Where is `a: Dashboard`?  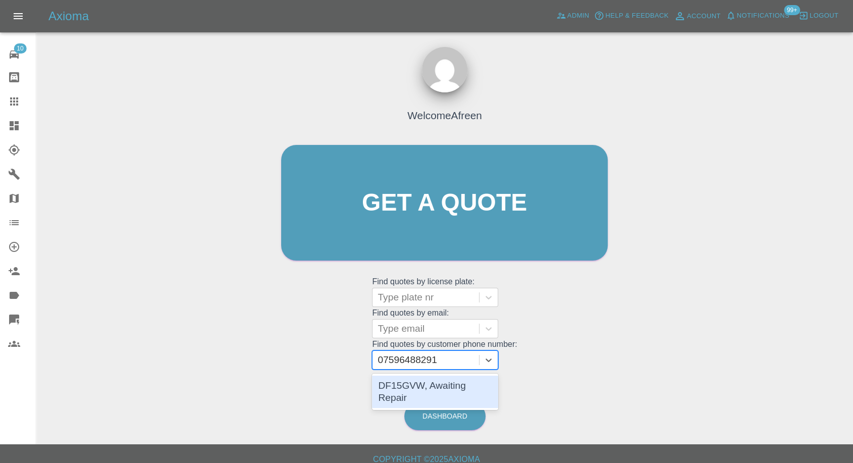
a: Dashboard is located at coordinates (444, 416).